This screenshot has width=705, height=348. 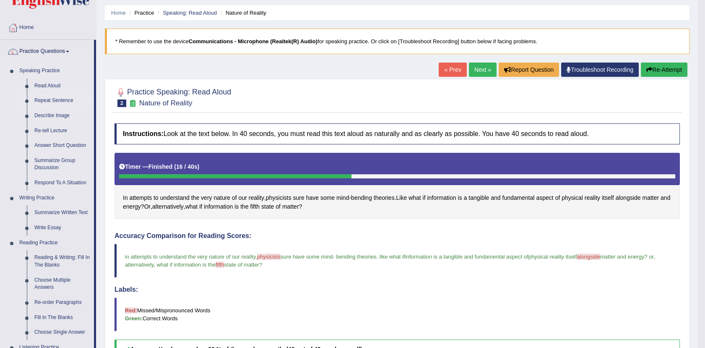 What do you see at coordinates (253, 41) in the screenshot?
I see `b: Communications - Microphone (Realtek(R) Audio)` at bounding box center [253, 41].